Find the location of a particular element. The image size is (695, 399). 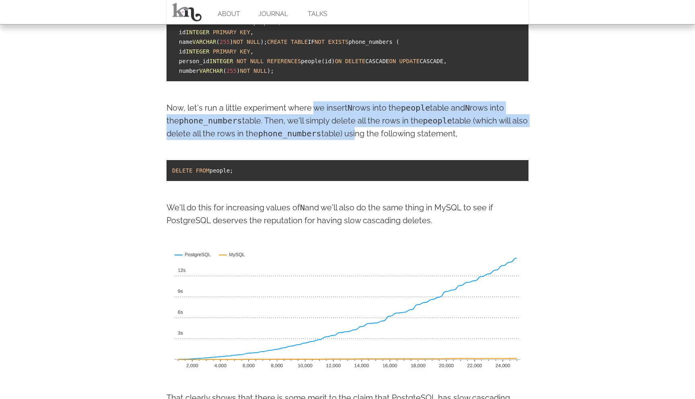

span: FROM is located at coordinates (203, 171).